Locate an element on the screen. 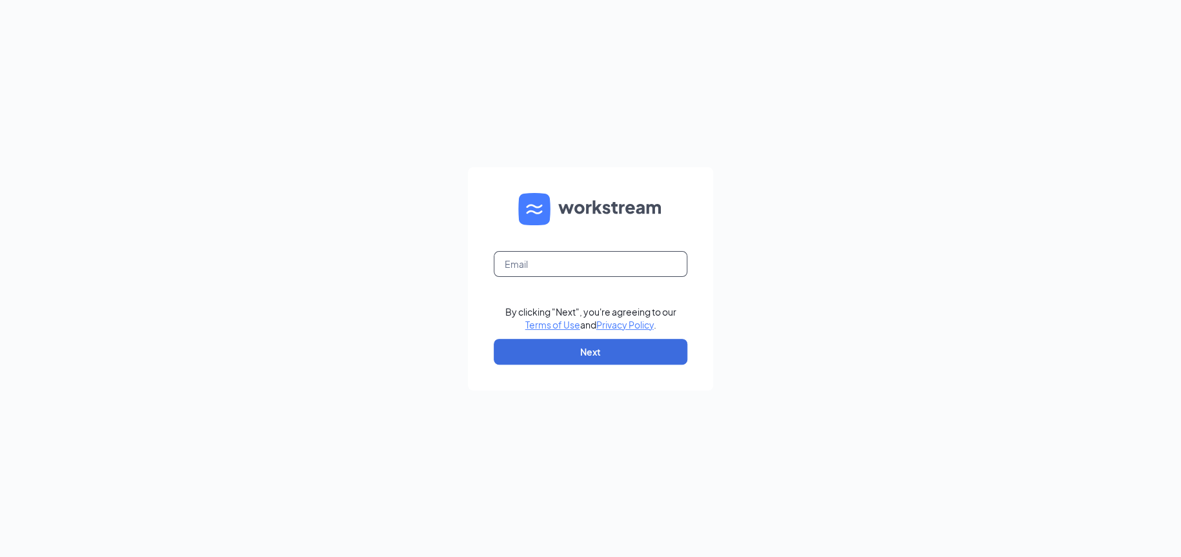 The height and width of the screenshot is (557, 1181). input: Email is located at coordinates (590, 264).